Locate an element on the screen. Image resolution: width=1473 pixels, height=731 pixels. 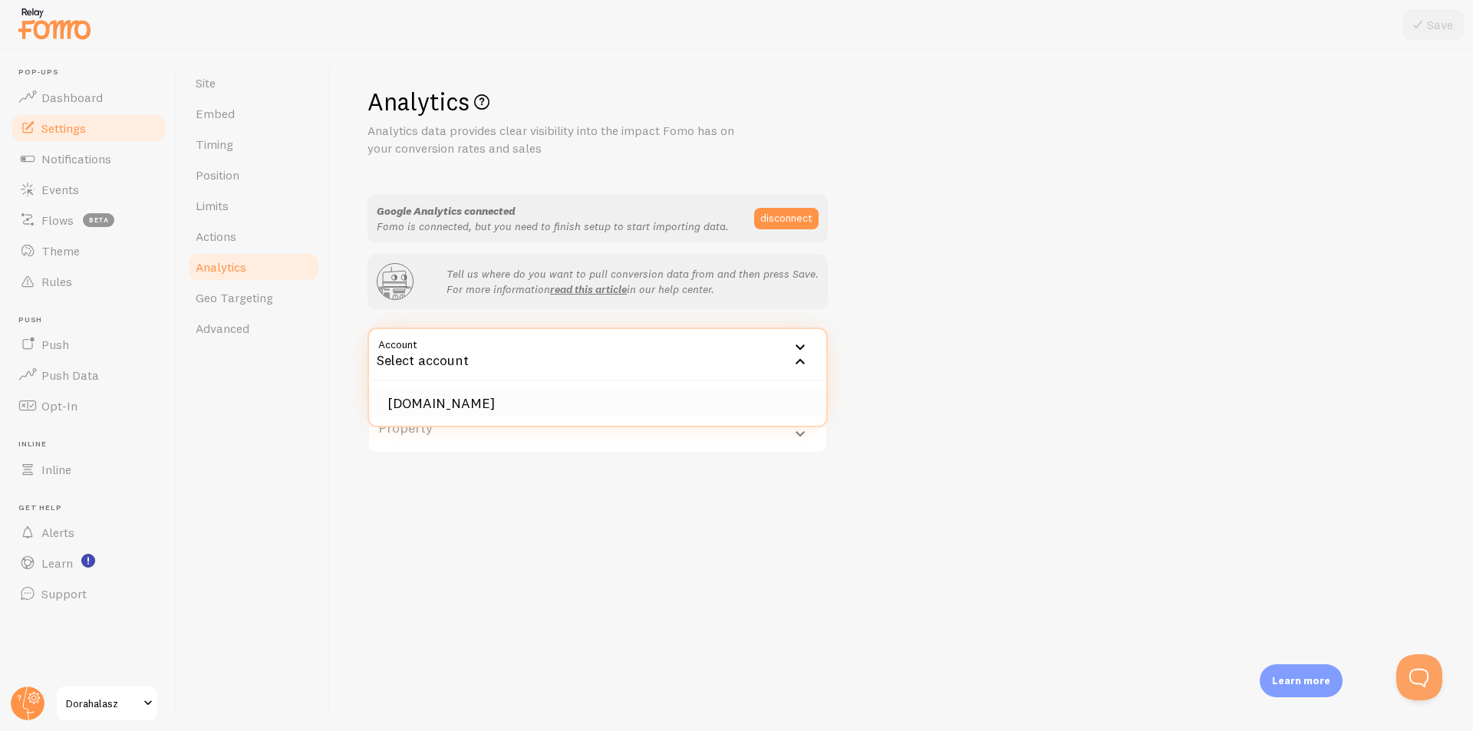
span: Embed is located at coordinates (215, 114).